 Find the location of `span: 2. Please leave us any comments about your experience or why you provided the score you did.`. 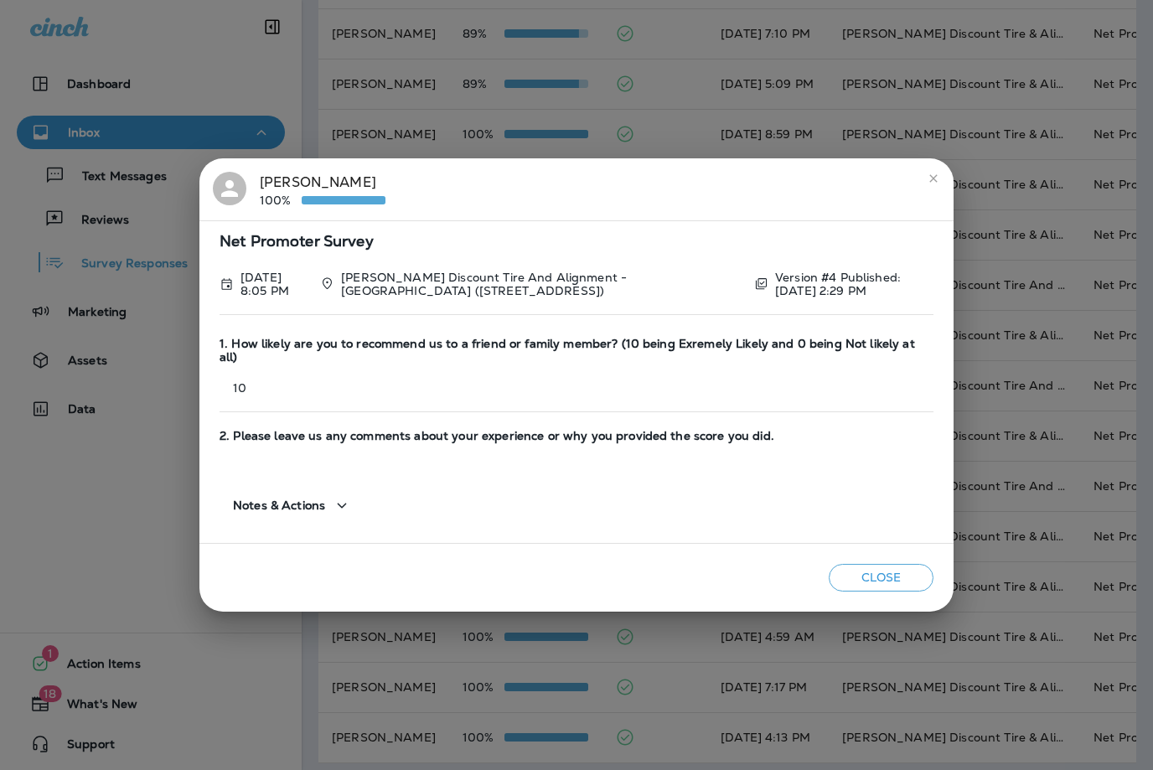

span: 2. Please leave us any comments about your experience or why you provided the score you did. is located at coordinates (576, 436).